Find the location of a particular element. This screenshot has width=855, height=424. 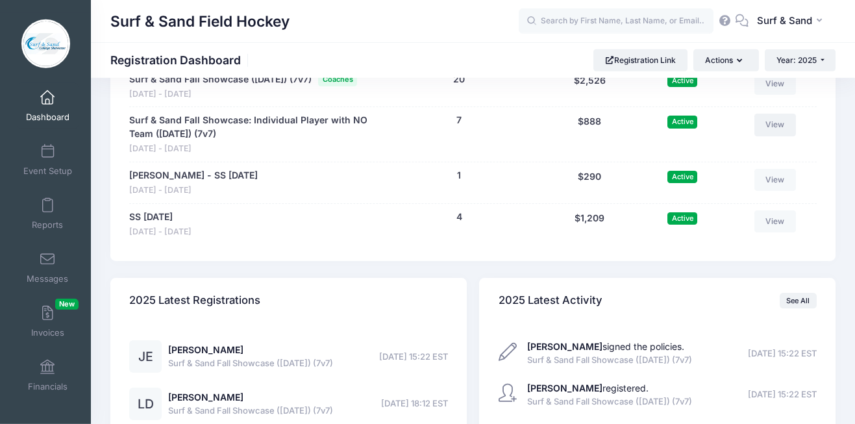

img: Surf & Sand Field Hockey is located at coordinates (45, 43).